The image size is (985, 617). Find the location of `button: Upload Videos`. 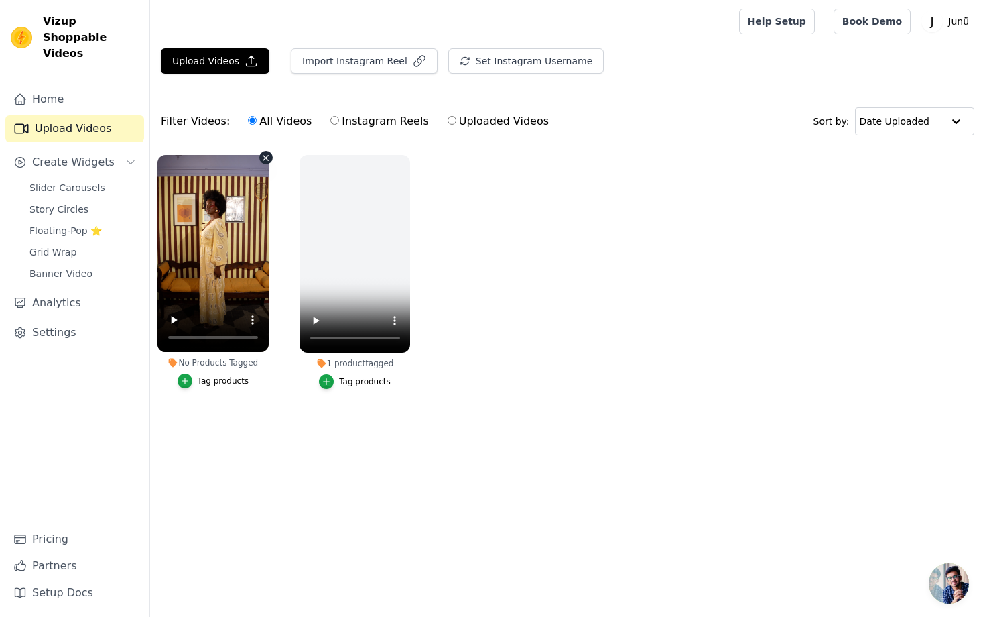

button: Upload Videos is located at coordinates (215, 61).